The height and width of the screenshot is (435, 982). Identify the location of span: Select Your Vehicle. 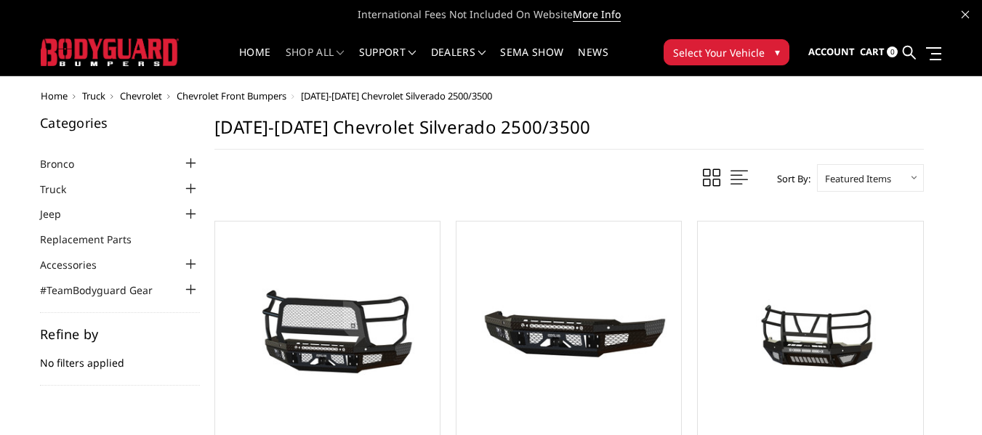
(719, 52).